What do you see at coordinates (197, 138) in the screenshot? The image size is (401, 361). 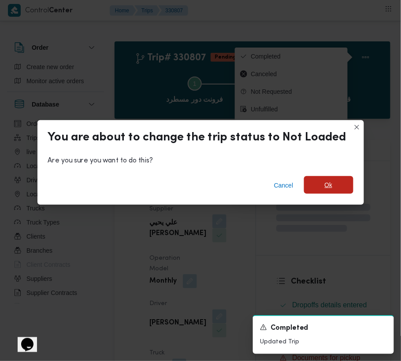 I see `div: You are about to change the trip status to Not Loaded` at bounding box center [197, 138].